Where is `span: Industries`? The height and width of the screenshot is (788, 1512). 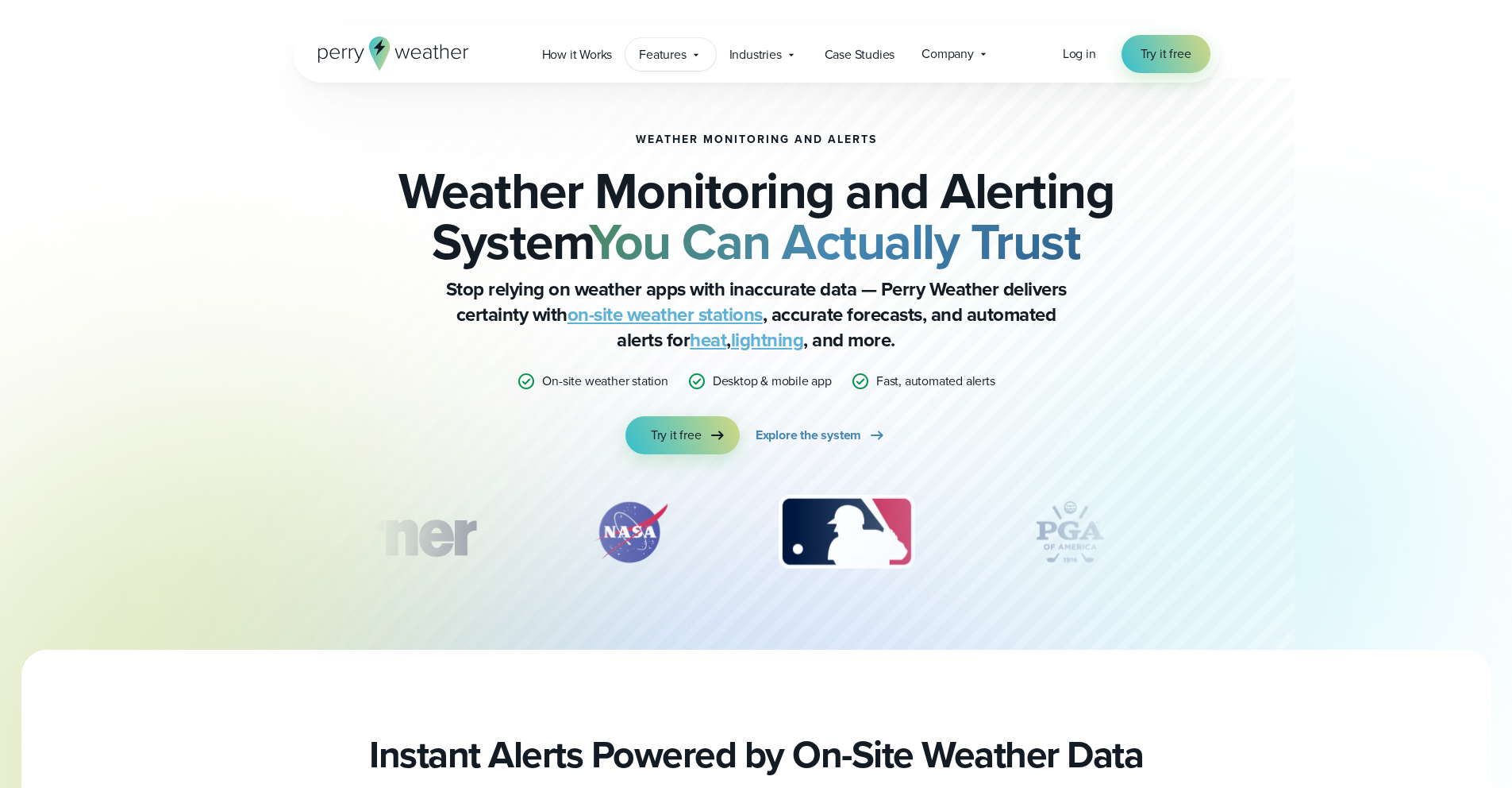
span: Industries is located at coordinates (756, 54).